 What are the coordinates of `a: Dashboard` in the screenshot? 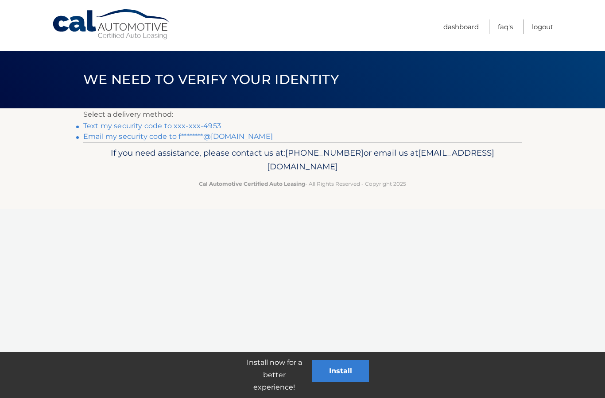 It's located at (461, 27).